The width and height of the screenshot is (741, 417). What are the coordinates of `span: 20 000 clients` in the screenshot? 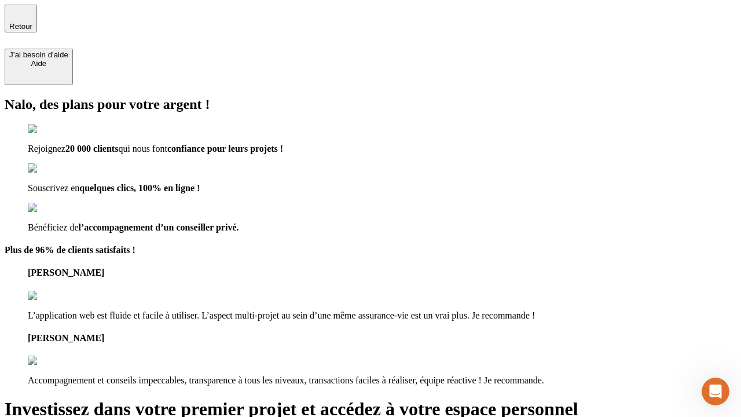 It's located at (92, 148).